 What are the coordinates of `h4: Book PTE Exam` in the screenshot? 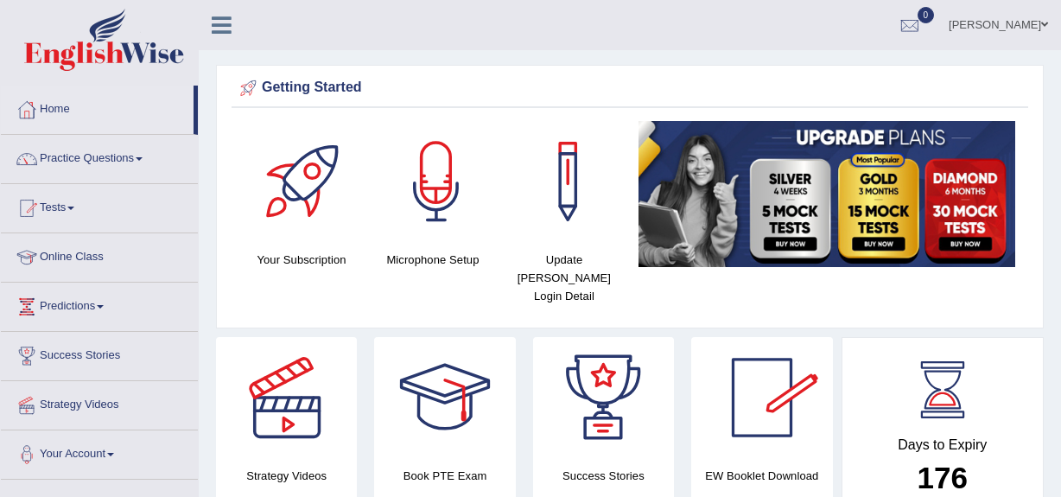 It's located at (444, 475).